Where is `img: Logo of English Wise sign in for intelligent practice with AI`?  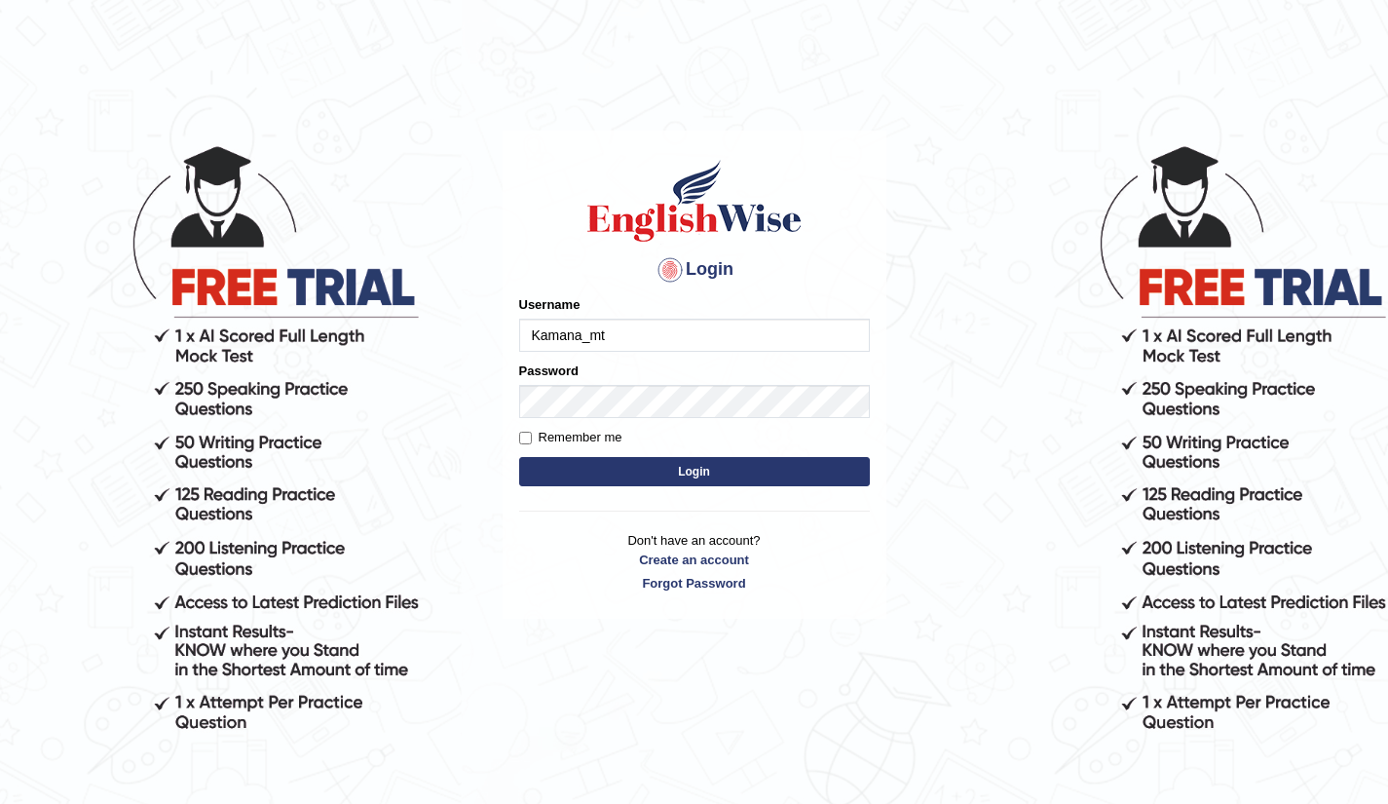
img: Logo of English Wise sign in for intelligent practice with AI is located at coordinates (695, 201).